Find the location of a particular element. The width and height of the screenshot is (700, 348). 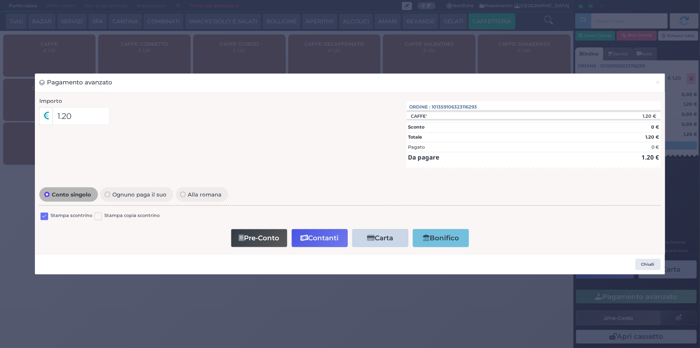

div: 1.20 € is located at coordinates (629, 116).